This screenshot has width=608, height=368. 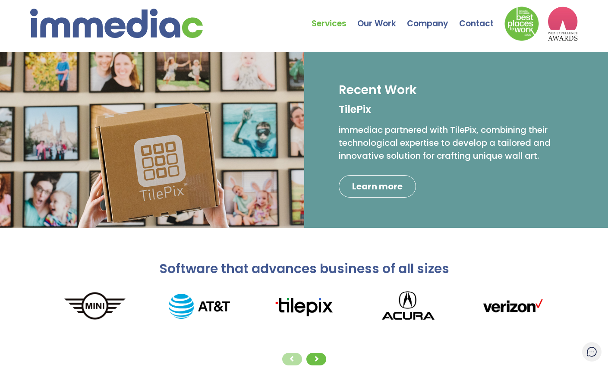 What do you see at coordinates (522, 24) in the screenshot?
I see `img: Down` at bounding box center [522, 24].